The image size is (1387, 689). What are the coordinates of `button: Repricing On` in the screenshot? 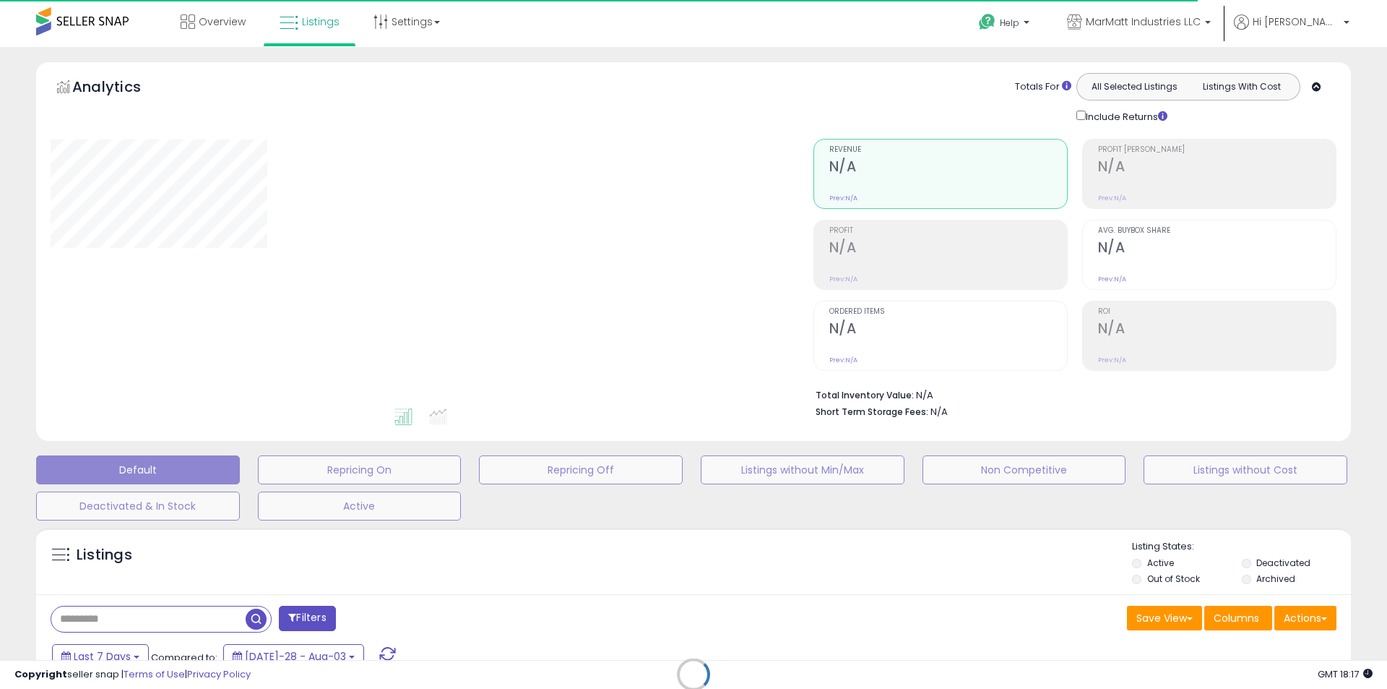 It's located at (360, 470).